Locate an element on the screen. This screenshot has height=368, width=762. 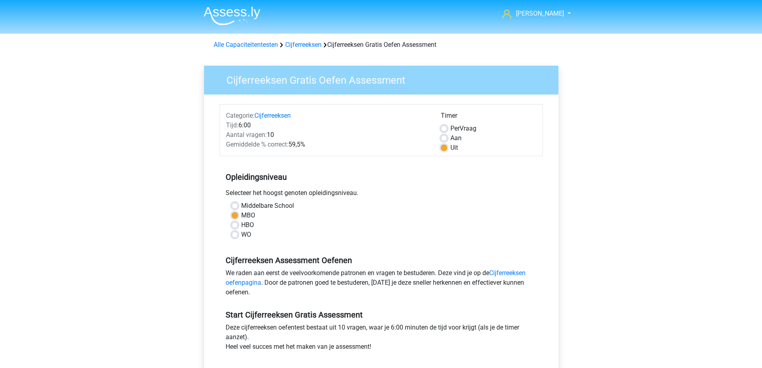
div: Cijferreeksen Gratis Oefen Assessment is located at coordinates (381, 45).